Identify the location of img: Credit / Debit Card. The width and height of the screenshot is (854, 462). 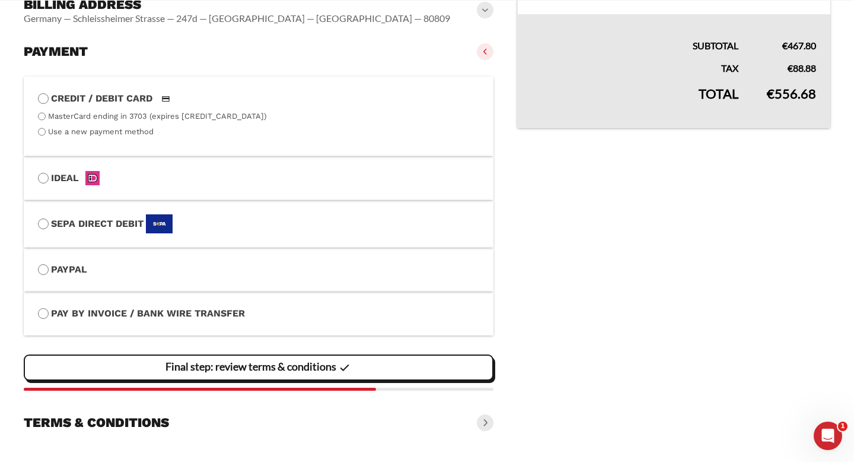
(166, 98).